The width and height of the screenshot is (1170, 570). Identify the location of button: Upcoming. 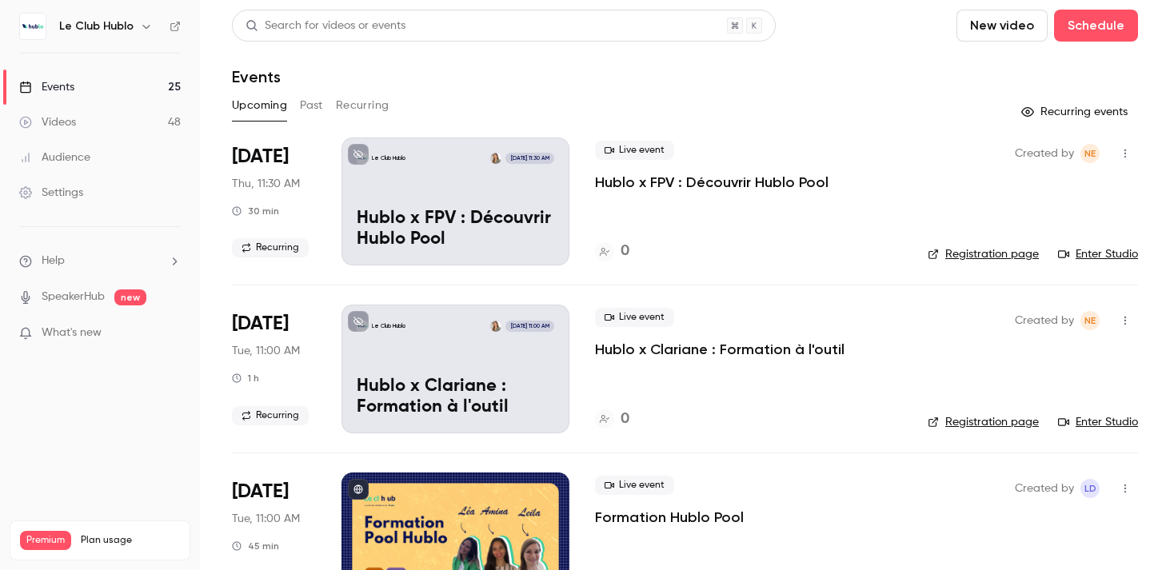
(259, 106).